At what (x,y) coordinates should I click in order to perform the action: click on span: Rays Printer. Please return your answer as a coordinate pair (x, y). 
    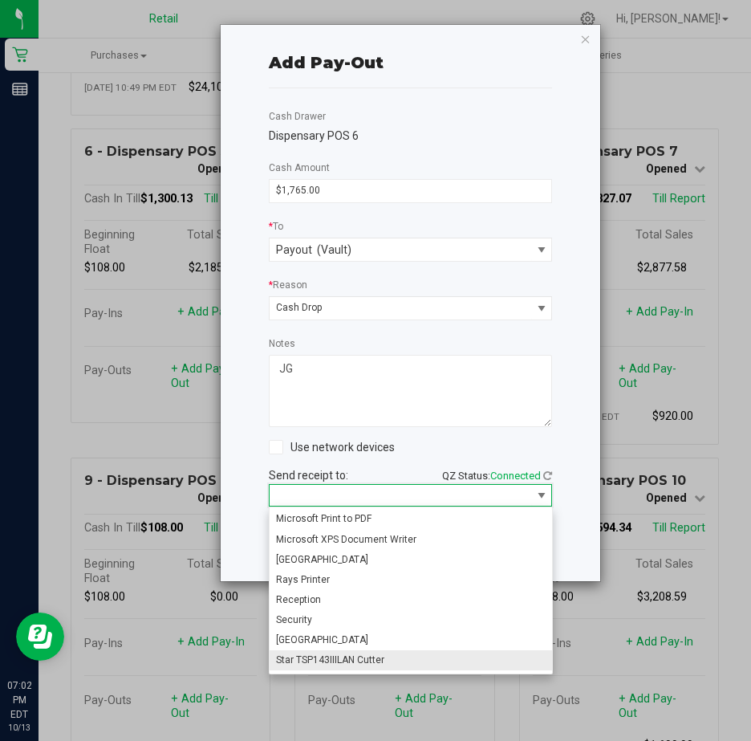
    Looking at the image, I should click on (303, 579).